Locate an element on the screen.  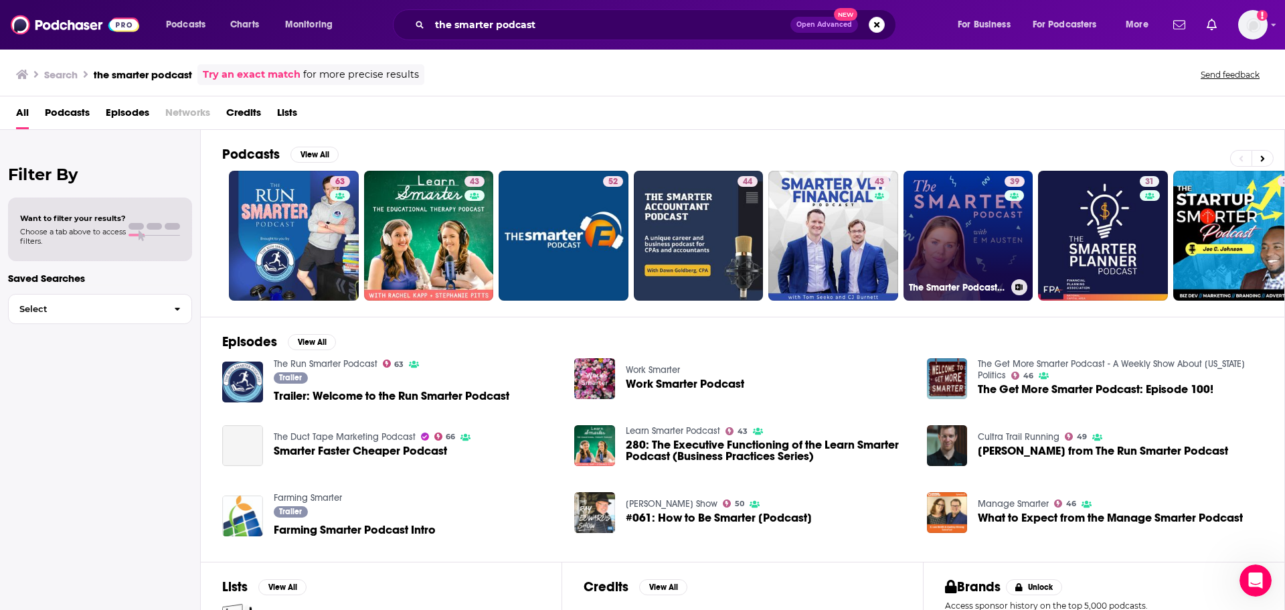
img: User Profile is located at coordinates (1252, 25).